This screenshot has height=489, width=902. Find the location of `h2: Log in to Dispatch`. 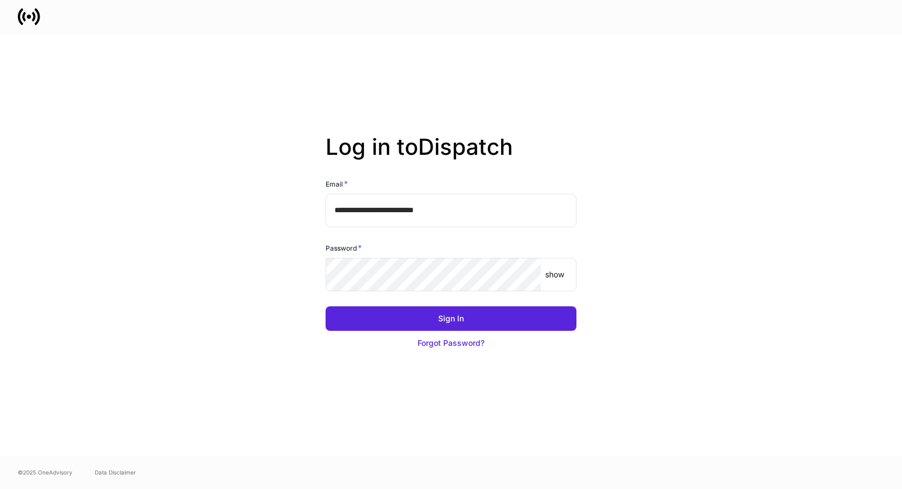

h2: Log in to Dispatch is located at coordinates (451, 156).